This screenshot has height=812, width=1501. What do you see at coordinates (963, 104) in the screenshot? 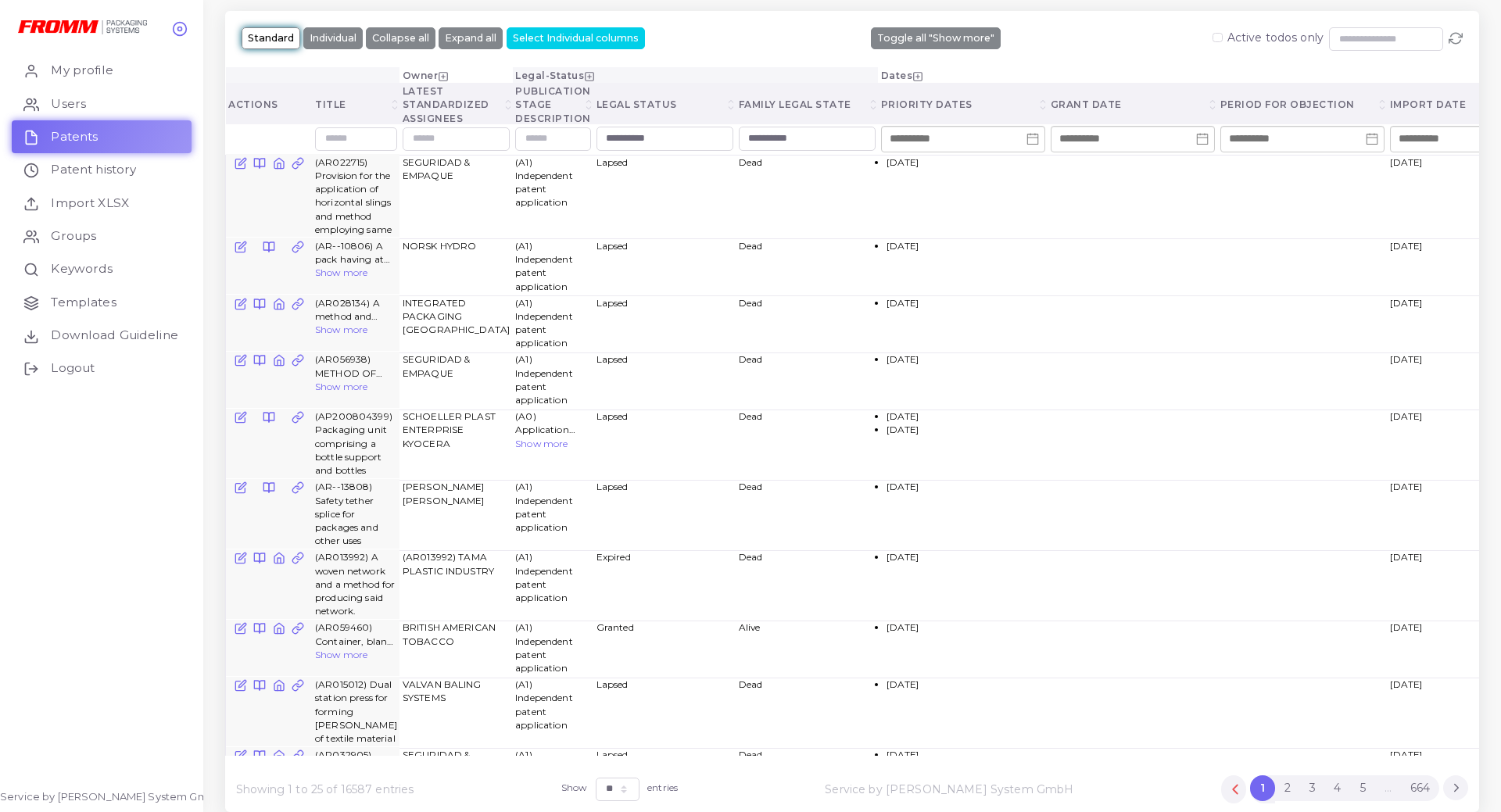
I see `div: Priority dates` at bounding box center [963, 104].